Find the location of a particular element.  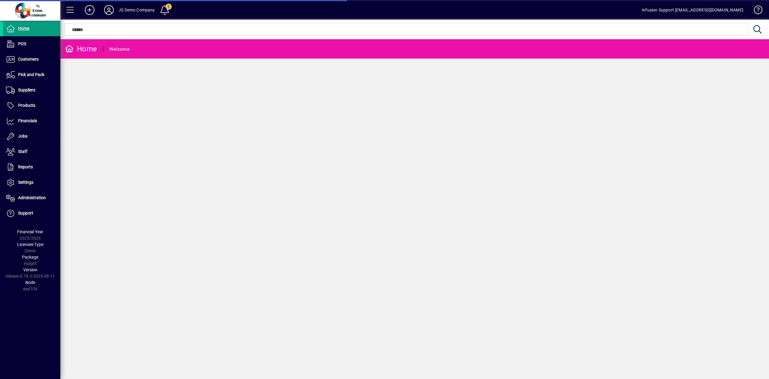

span: Support is located at coordinates (26, 213).